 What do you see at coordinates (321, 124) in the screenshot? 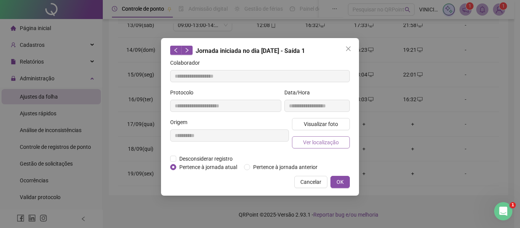
I see `span: Visualizar foto` at bounding box center [321, 124].